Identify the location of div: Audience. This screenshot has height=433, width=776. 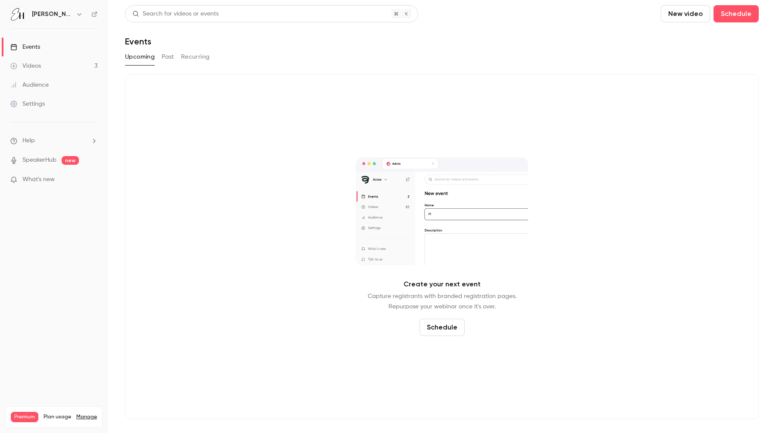
(29, 85).